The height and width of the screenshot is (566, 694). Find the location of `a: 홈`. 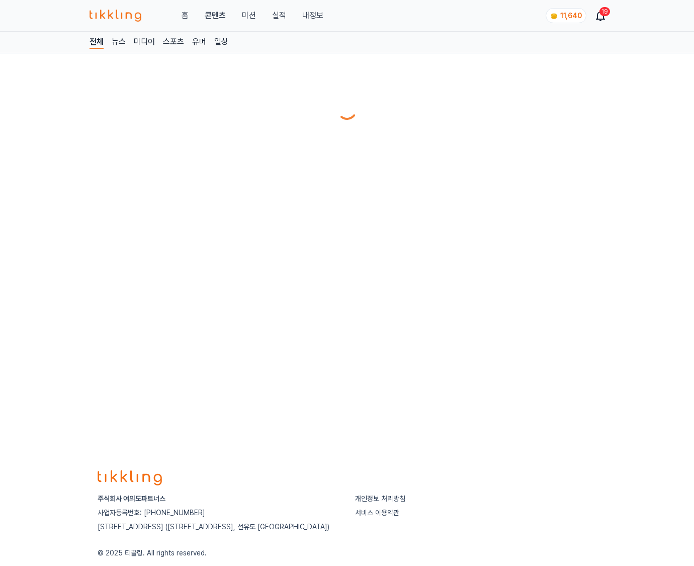

a: 홈 is located at coordinates (185, 16).